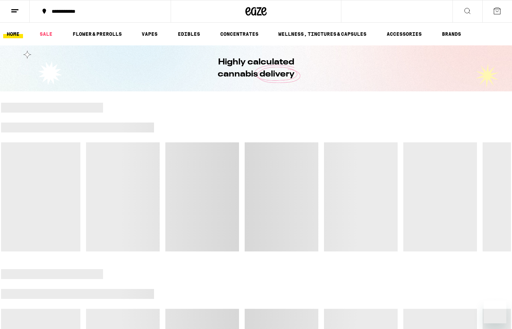 Image resolution: width=512 pixels, height=329 pixels. Describe the element at coordinates (46, 34) in the screenshot. I see `a: SALE` at that location.